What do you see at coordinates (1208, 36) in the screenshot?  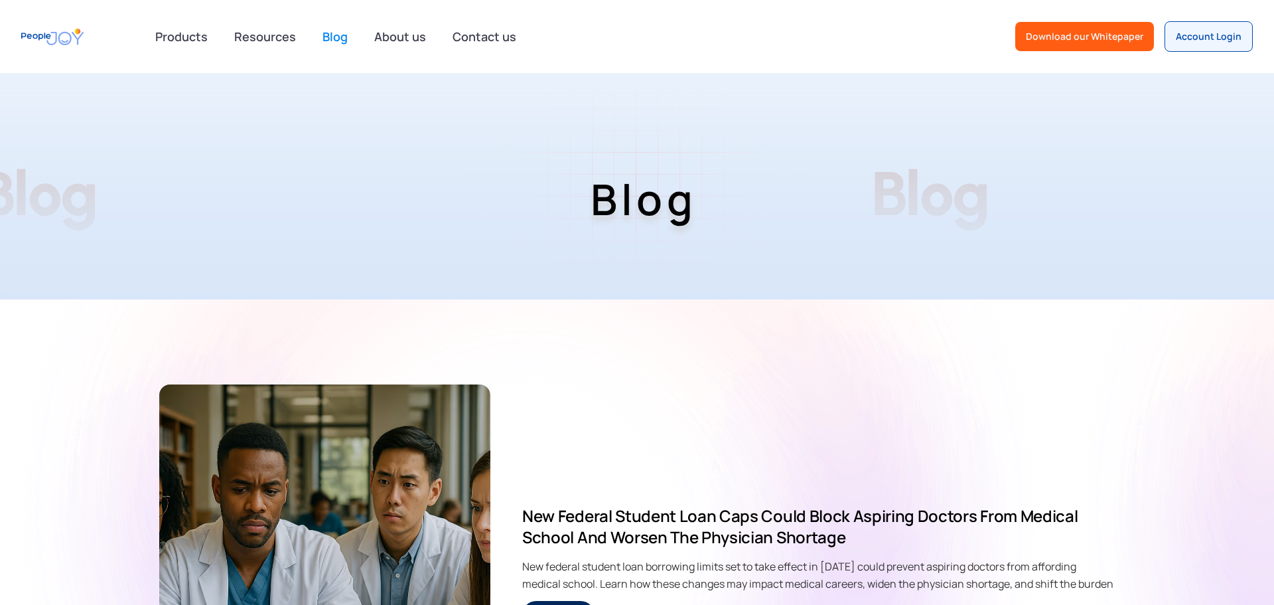 I see `a: Account Login` at bounding box center [1208, 36].